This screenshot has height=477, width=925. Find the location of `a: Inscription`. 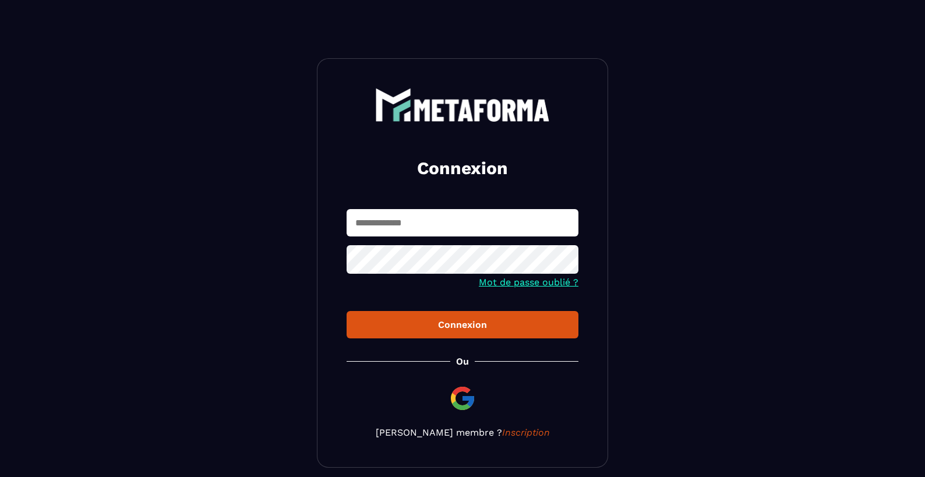

a: Inscription is located at coordinates (526, 432).